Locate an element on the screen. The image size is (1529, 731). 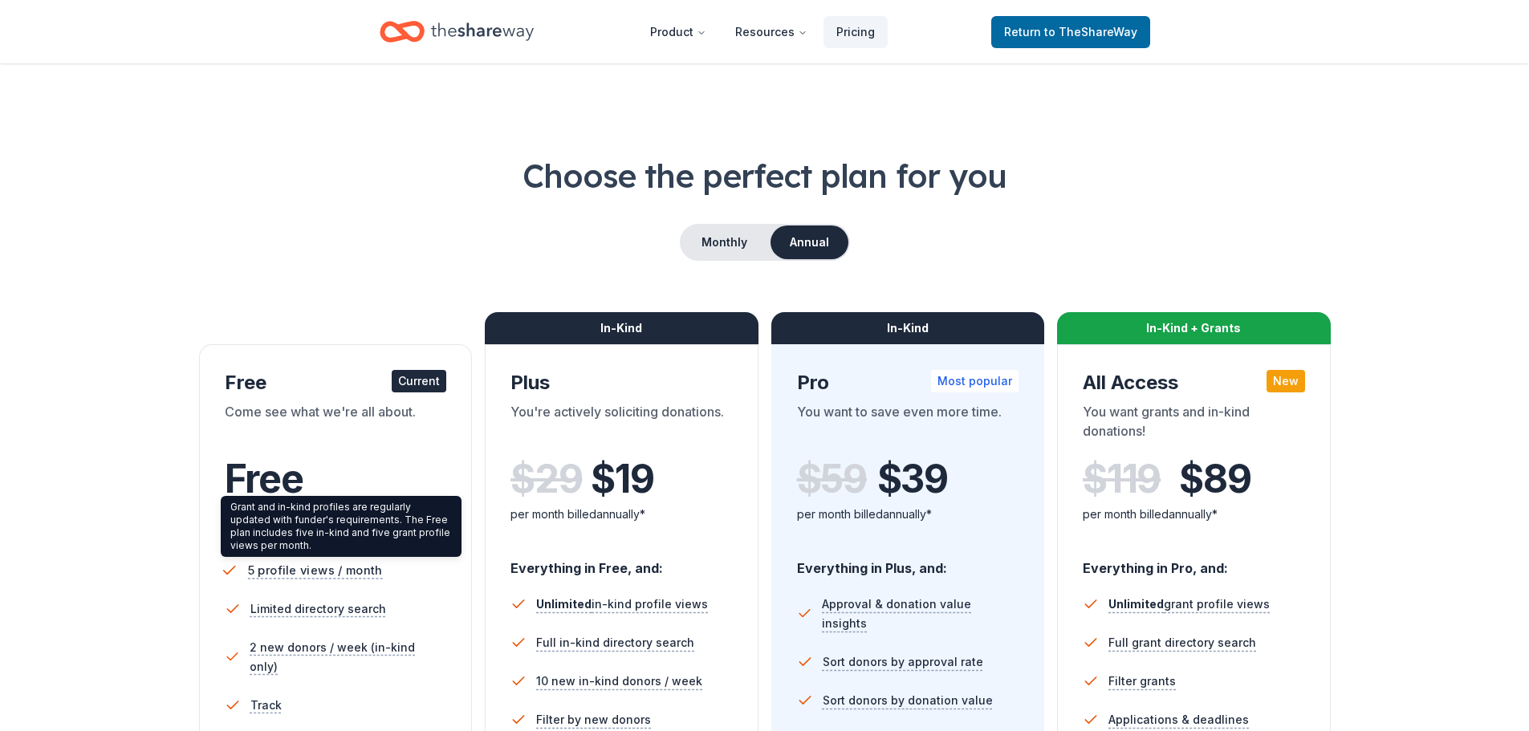
div: Everything in Pro, and: is located at coordinates (1193, 562).